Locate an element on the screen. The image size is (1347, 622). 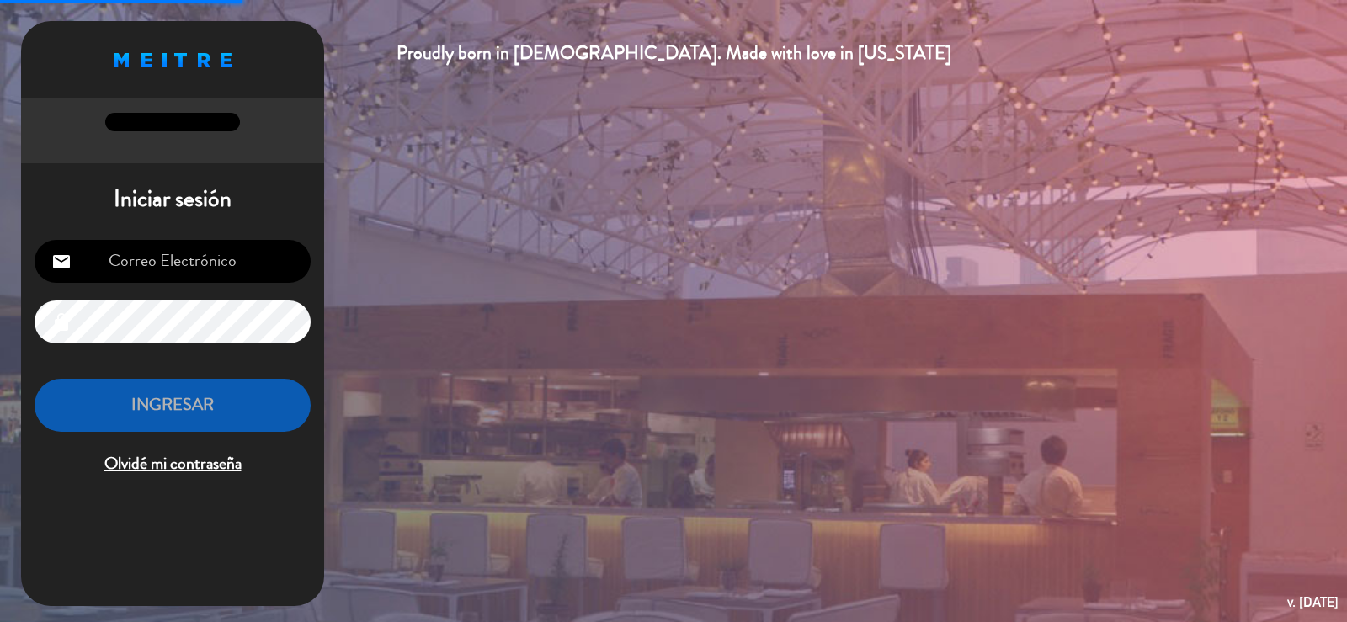
button: INGRESAR is located at coordinates (173, 405).